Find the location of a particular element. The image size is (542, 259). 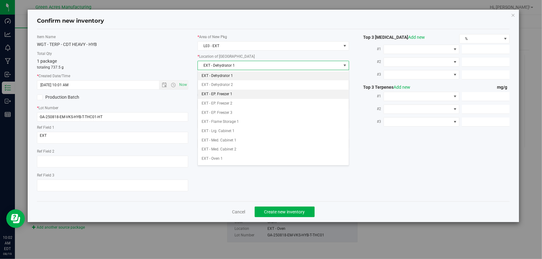

li: EXT - Med. Cabinet 1 is located at coordinates (273, 141).